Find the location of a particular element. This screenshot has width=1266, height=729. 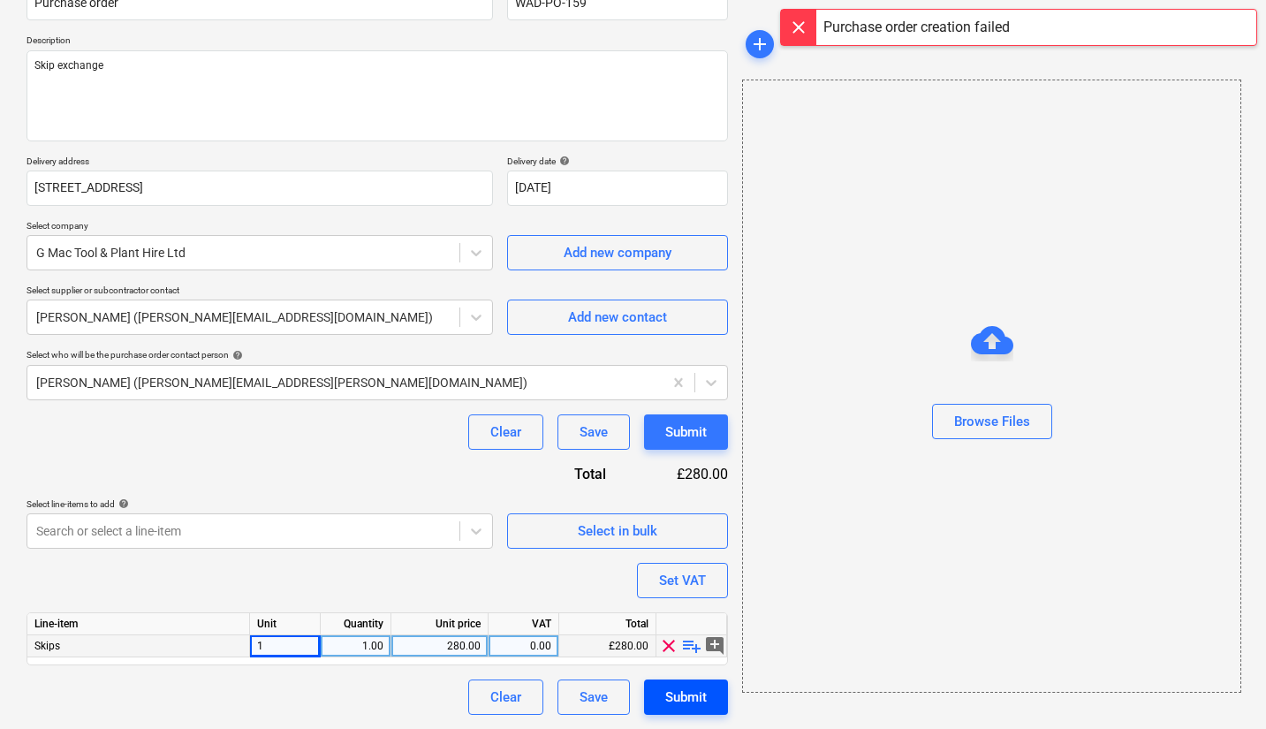

div: 280.00 is located at coordinates (439, 646).